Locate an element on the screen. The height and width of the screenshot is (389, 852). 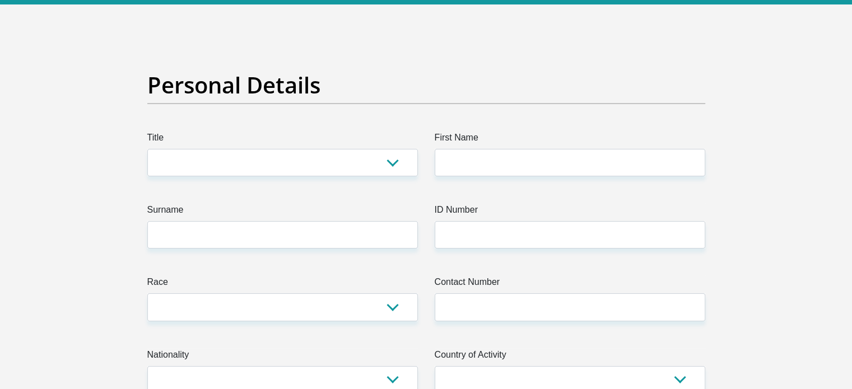
label: First Name is located at coordinates (569, 140).